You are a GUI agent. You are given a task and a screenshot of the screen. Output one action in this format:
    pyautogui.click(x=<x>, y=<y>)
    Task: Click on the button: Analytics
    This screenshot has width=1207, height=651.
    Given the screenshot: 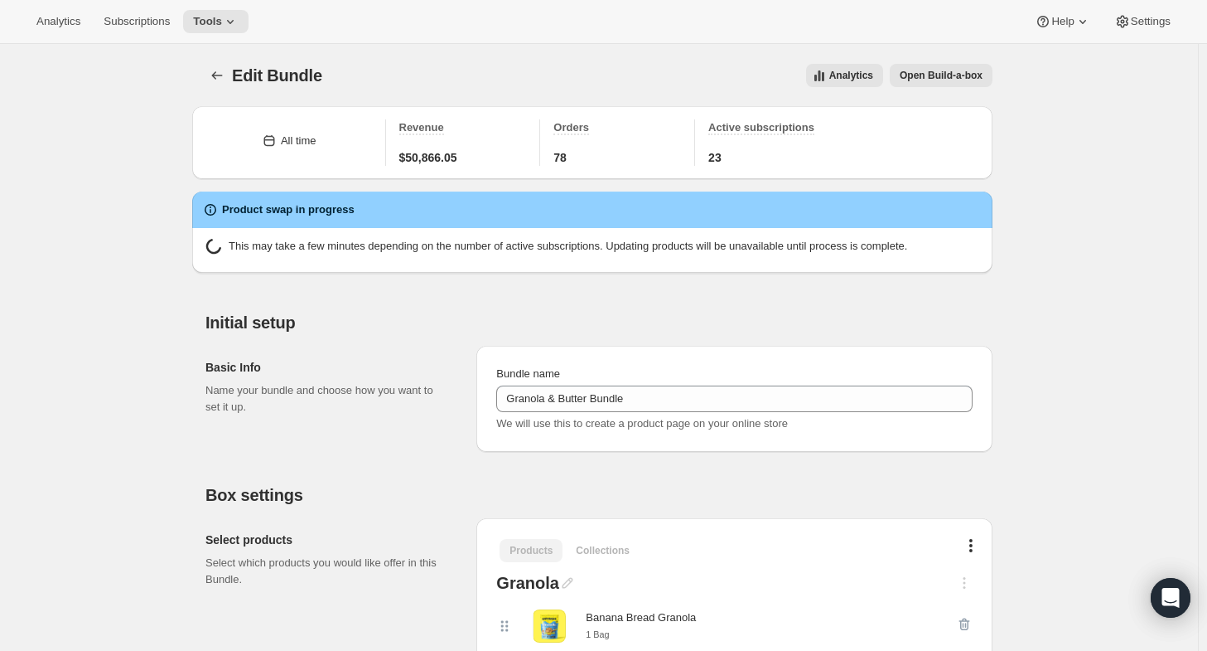 What is the action you would take?
    pyautogui.click(x=58, y=22)
    